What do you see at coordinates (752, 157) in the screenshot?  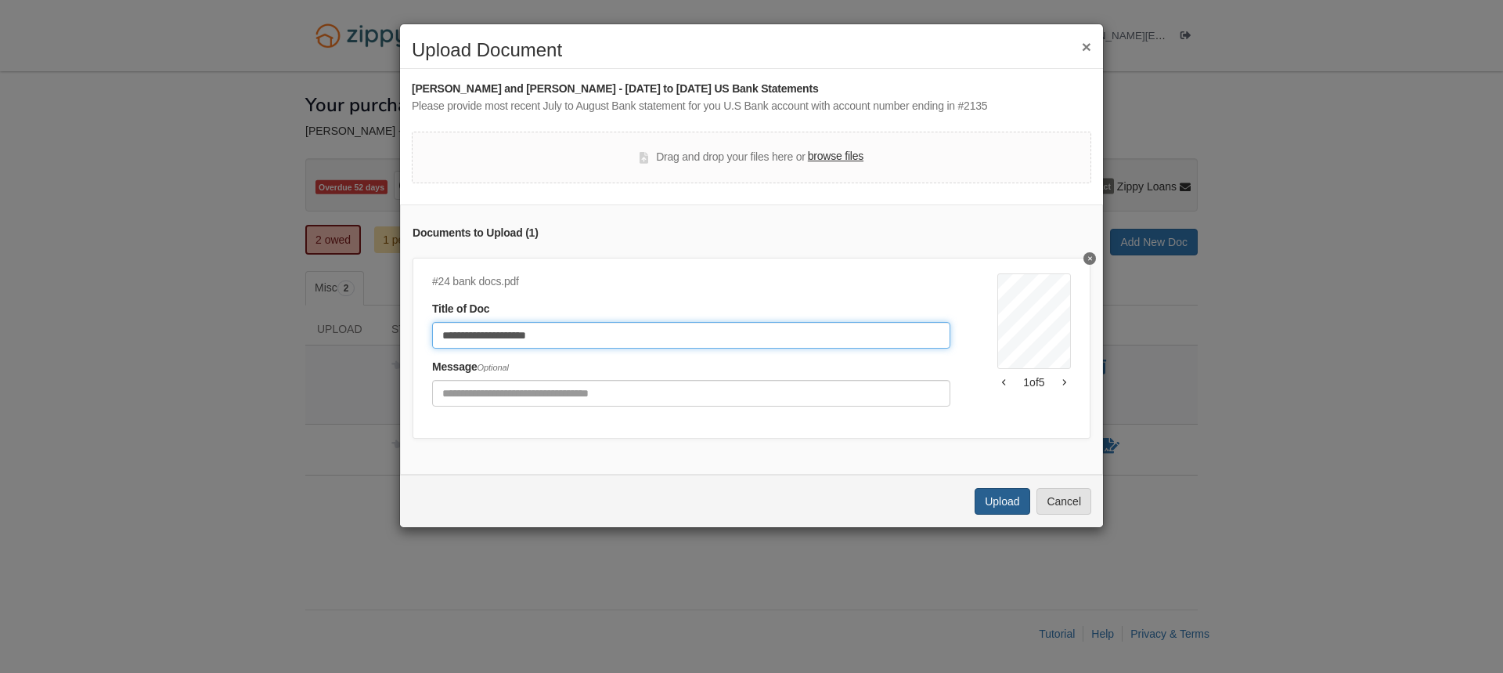 I see `div: Drag and drop your files here or` at bounding box center [752, 157].